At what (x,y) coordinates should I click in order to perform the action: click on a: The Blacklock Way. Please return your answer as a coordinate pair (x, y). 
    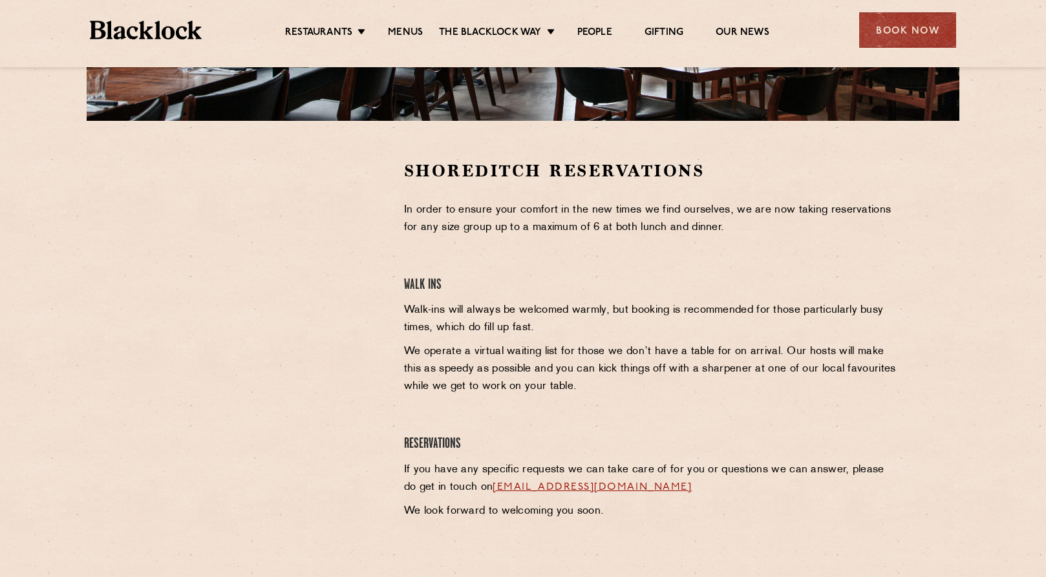
    Looking at the image, I should click on (490, 34).